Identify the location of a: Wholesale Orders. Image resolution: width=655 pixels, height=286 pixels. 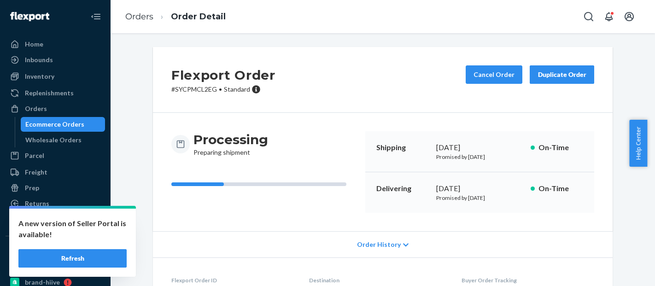
(63, 140).